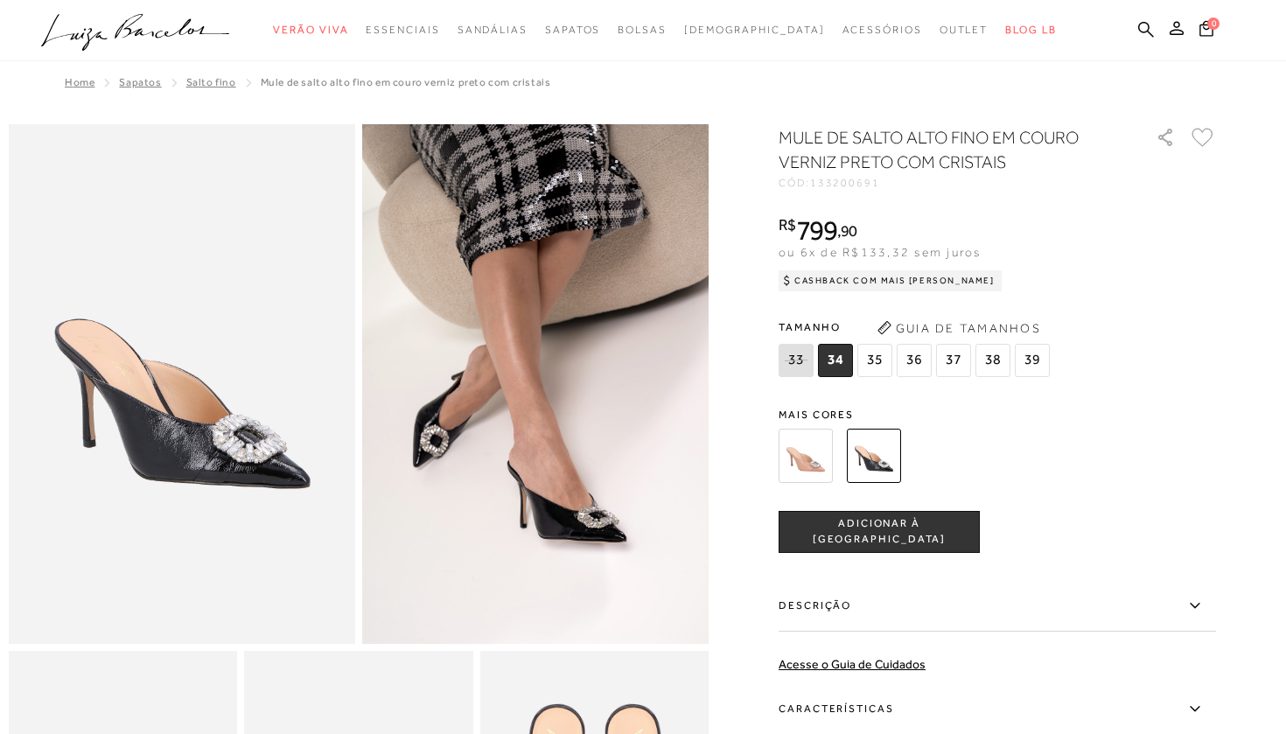  I want to click on span: Outlet, so click(964, 30).